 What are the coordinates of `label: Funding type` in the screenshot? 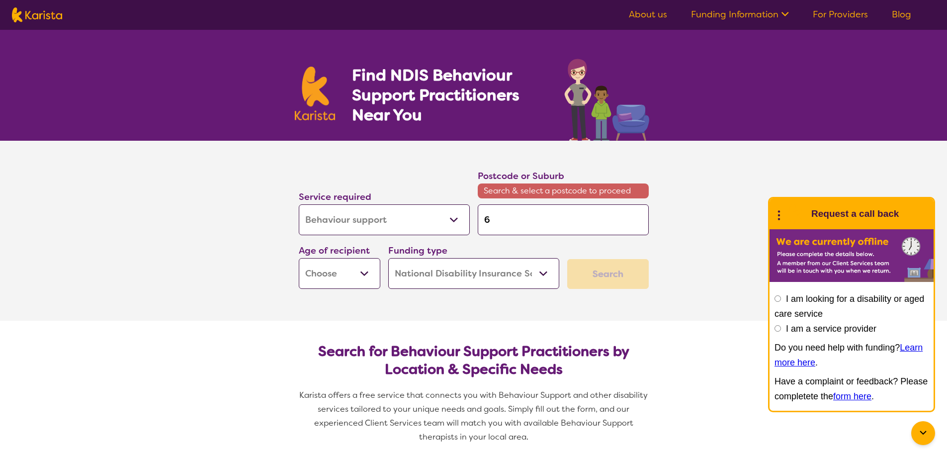 It's located at (417, 250).